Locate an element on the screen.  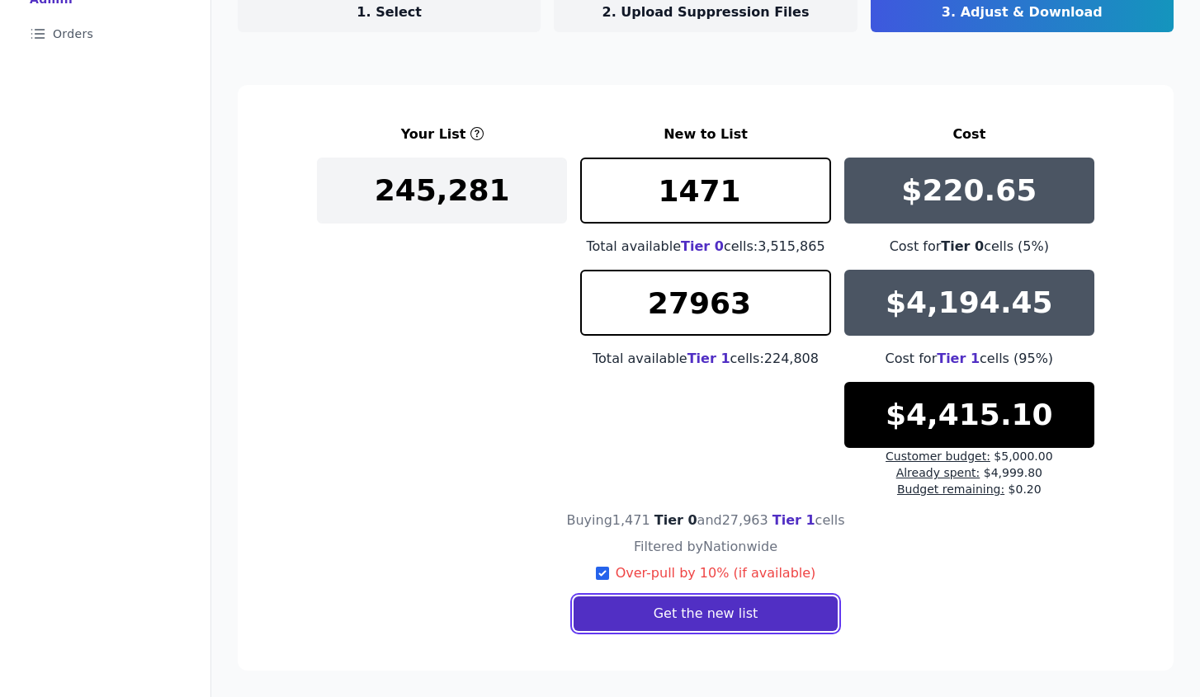
p: $4,415.10 is located at coordinates (969, 415).